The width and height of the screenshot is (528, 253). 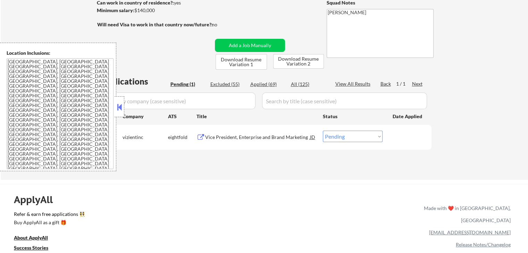 I want to click on button: Download Resume Variation 2, so click(x=299, y=61).